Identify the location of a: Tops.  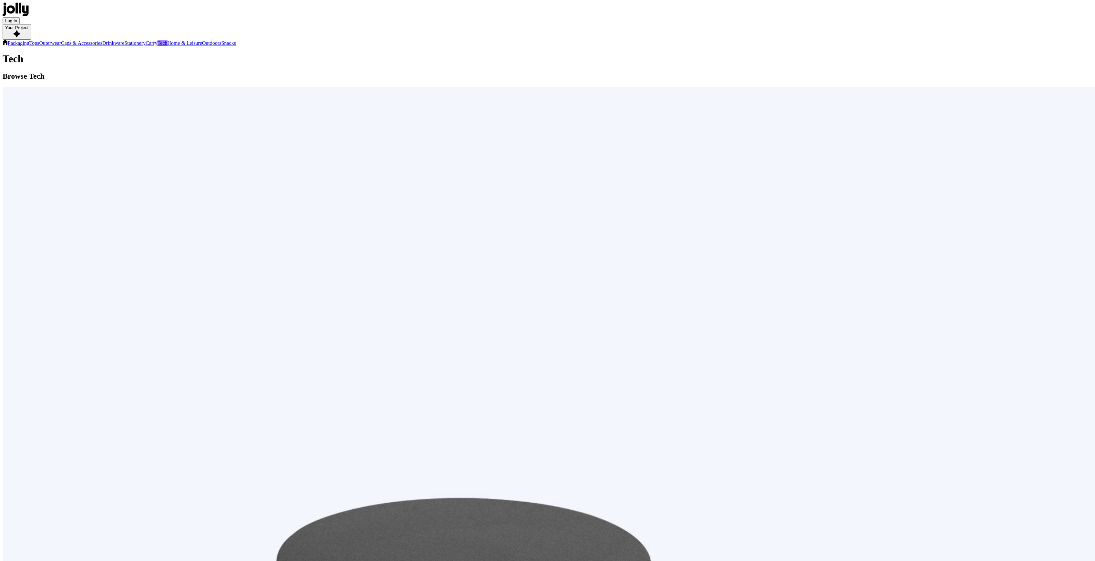
(34, 43).